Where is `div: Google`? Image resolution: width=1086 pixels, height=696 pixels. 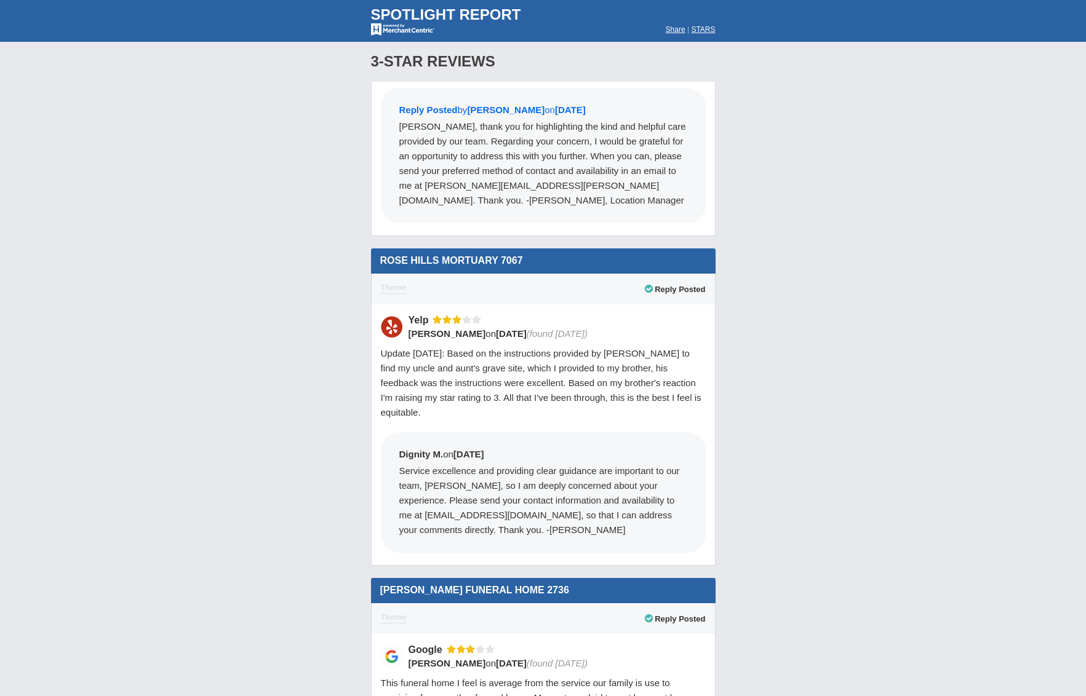
div: Google is located at coordinates (427, 650).